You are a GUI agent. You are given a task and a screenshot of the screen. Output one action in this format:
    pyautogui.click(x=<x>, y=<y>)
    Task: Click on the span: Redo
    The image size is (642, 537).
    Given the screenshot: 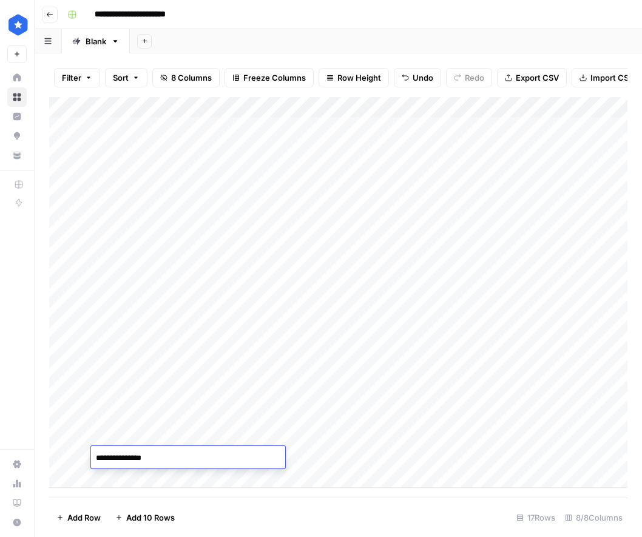 What is the action you would take?
    pyautogui.click(x=475, y=78)
    